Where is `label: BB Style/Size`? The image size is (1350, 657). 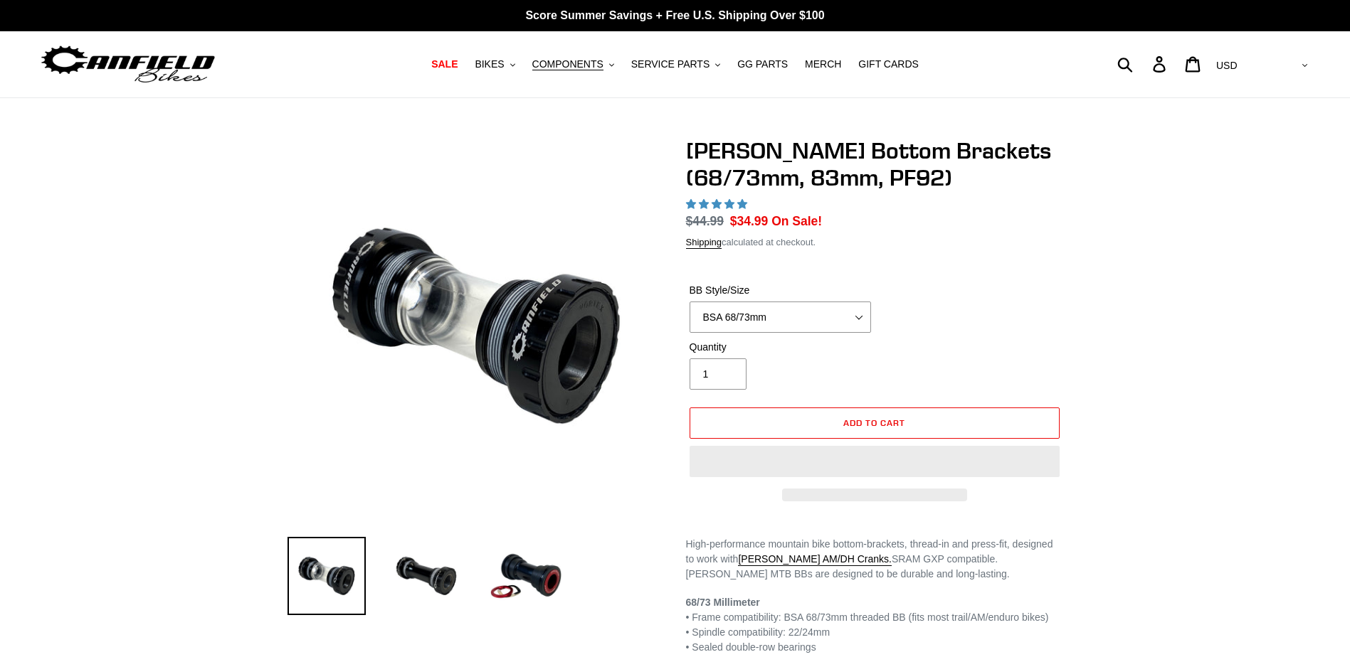 label: BB Style/Size is located at coordinates (780, 290).